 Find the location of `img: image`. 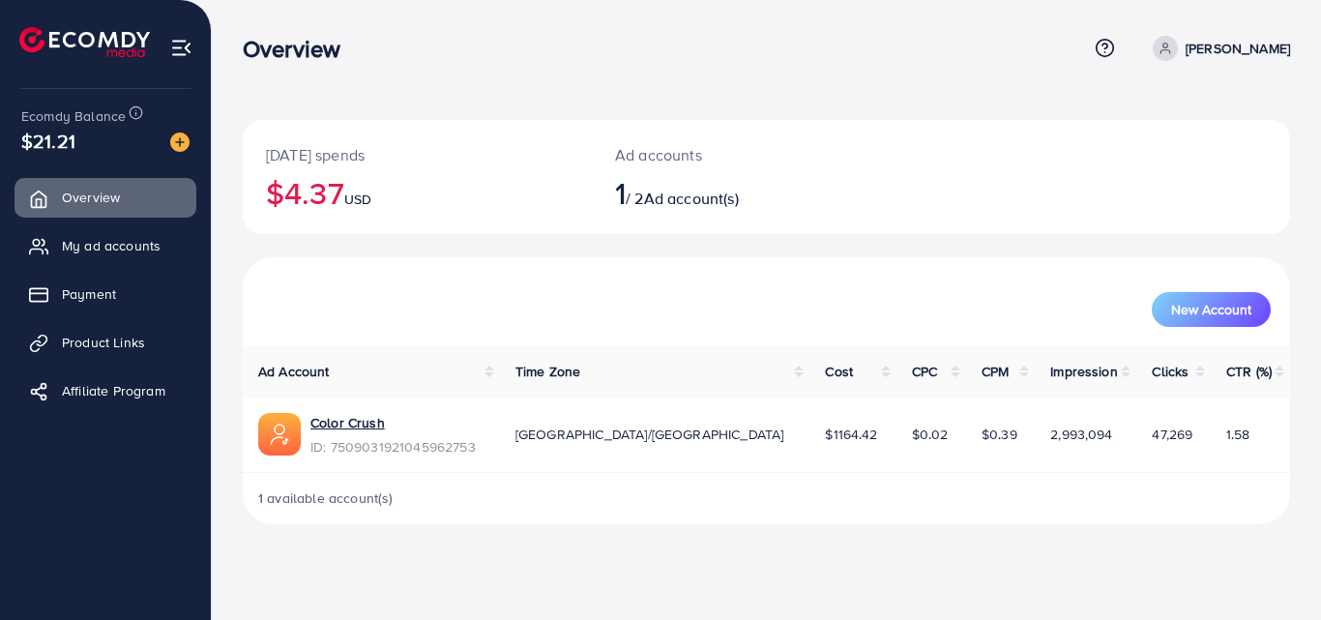

img: image is located at coordinates (180, 142).